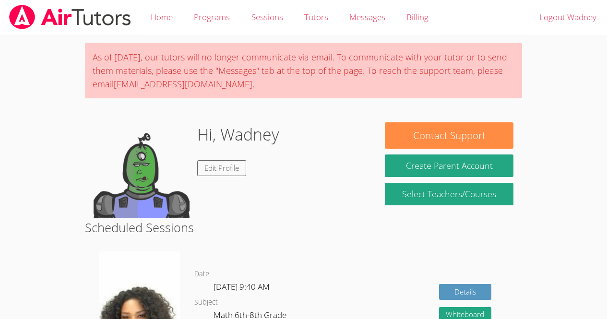 This screenshot has height=319, width=607. I want to click on img: default.png, so click(141, 170).